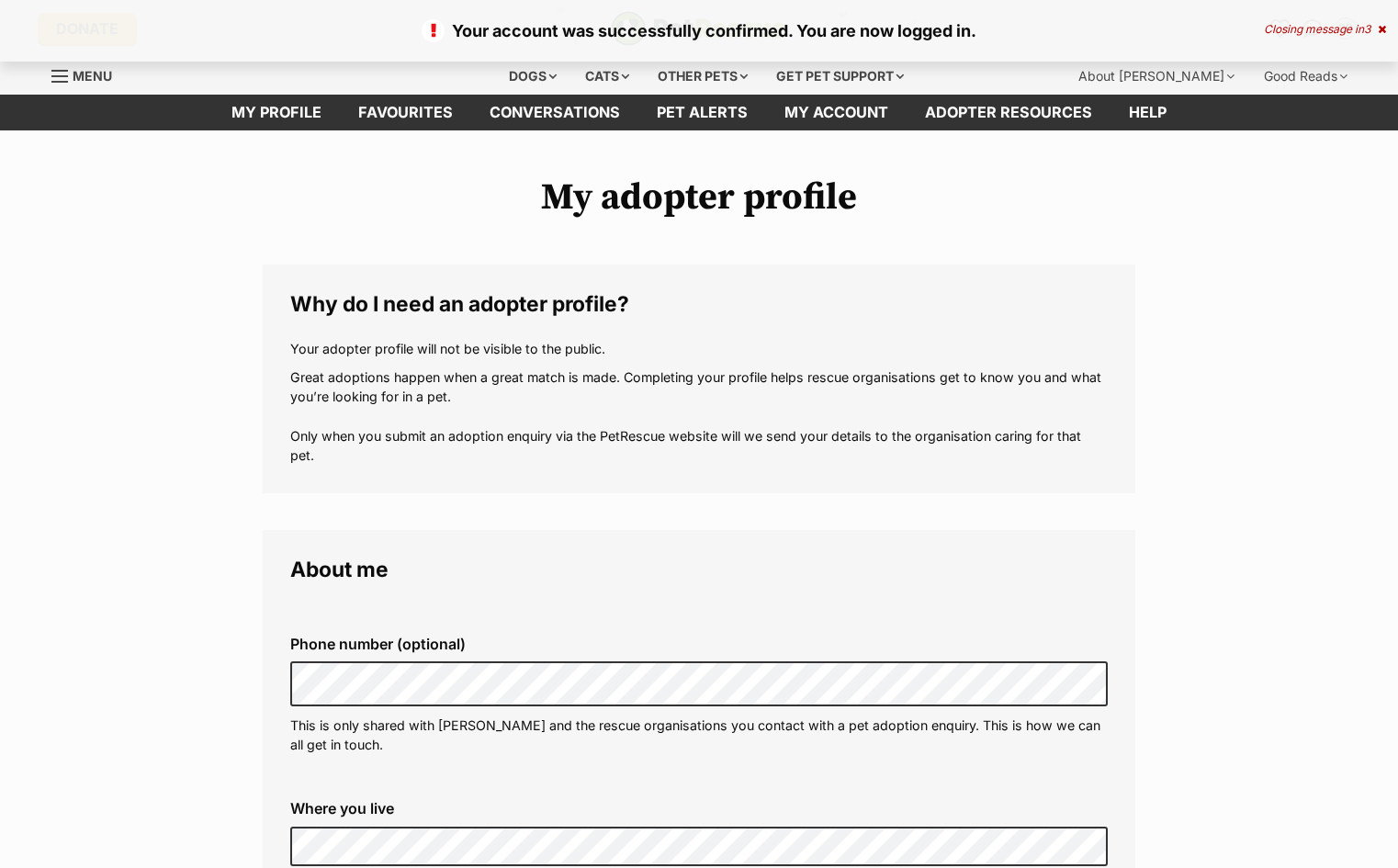 The height and width of the screenshot is (868, 1398). What do you see at coordinates (1305, 77) in the screenshot?
I see `div: Good Reads` at bounding box center [1305, 77].